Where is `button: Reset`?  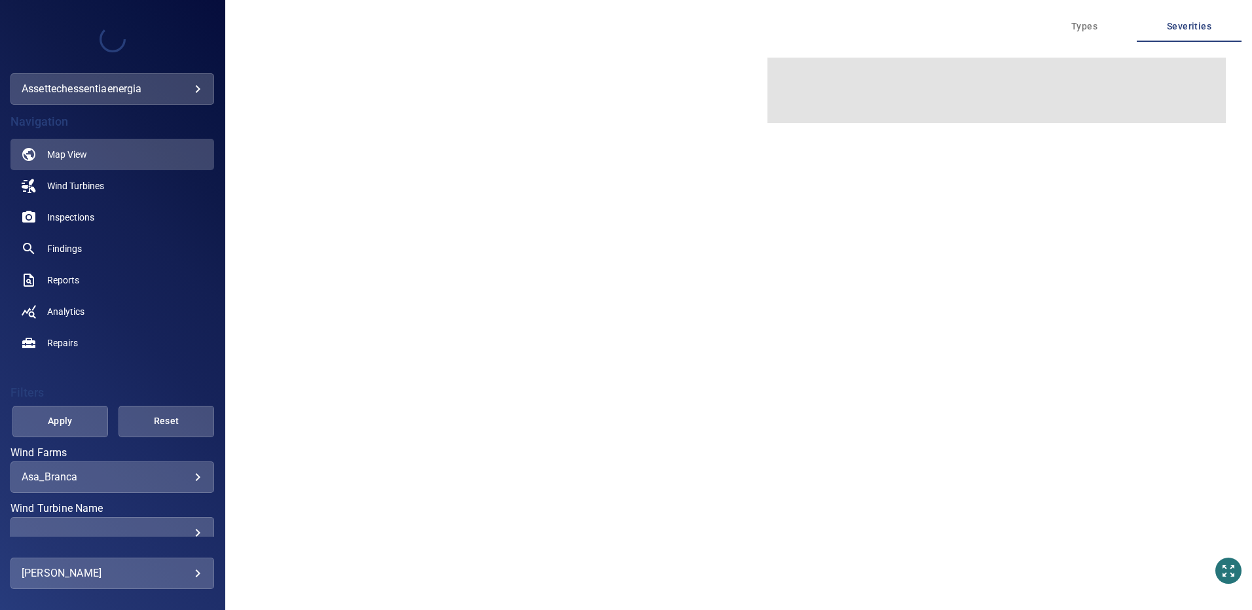 button: Reset is located at coordinates (166, 422).